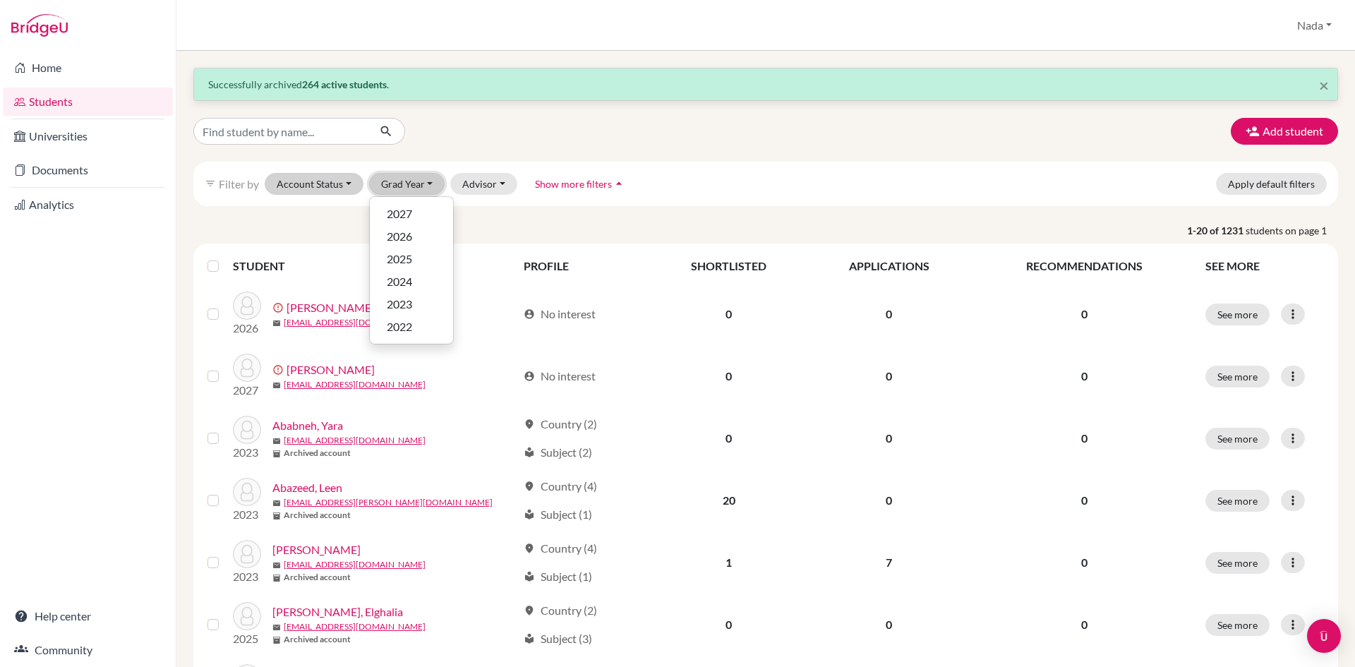 This screenshot has width=1355, height=667. What do you see at coordinates (728, 500) in the screenshot?
I see `td: 20` at bounding box center [728, 500].